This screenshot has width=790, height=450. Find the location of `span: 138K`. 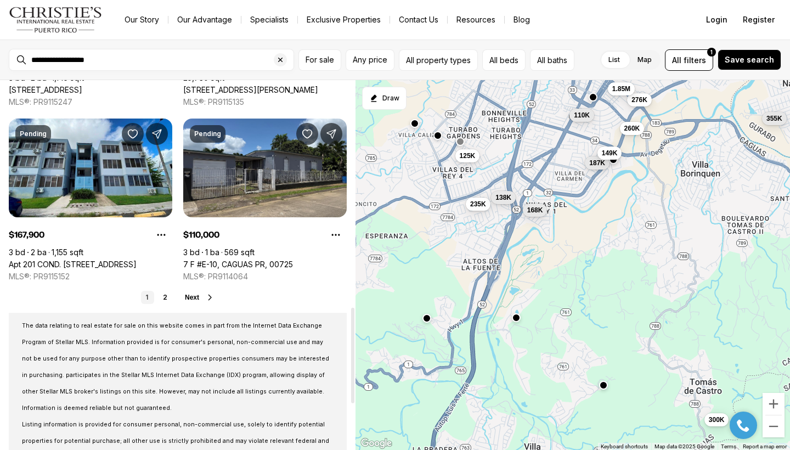

span: 138K is located at coordinates (503, 198).